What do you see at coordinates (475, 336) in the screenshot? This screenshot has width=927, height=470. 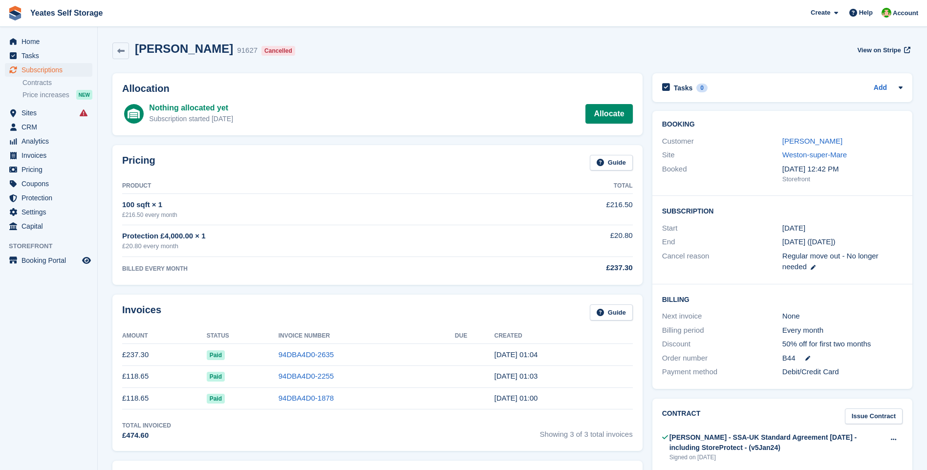 I see `th: Due` at bounding box center [475, 336].